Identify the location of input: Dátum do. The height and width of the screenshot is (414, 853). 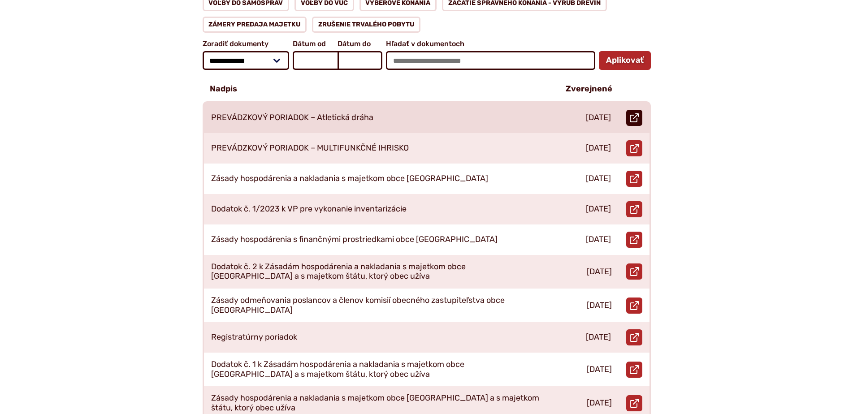
(360, 61).